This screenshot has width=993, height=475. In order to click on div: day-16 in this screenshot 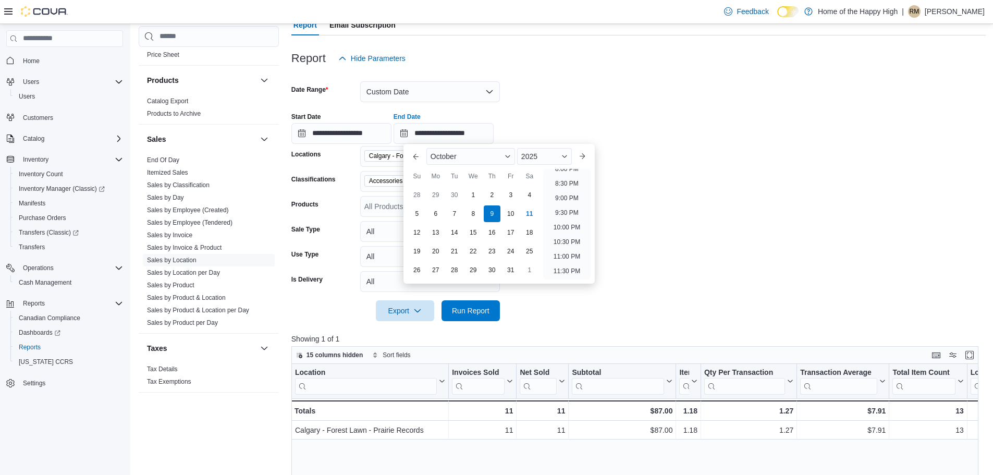, I will do `click(492, 232)`.